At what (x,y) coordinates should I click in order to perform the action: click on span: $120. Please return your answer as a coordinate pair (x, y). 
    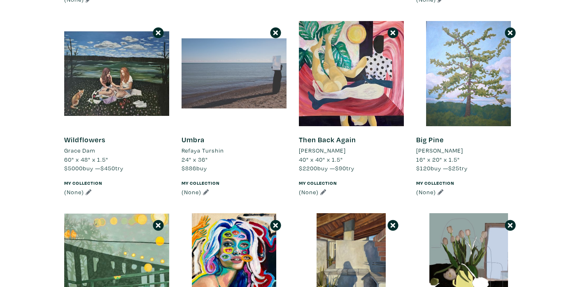
    Looking at the image, I should click on (423, 168).